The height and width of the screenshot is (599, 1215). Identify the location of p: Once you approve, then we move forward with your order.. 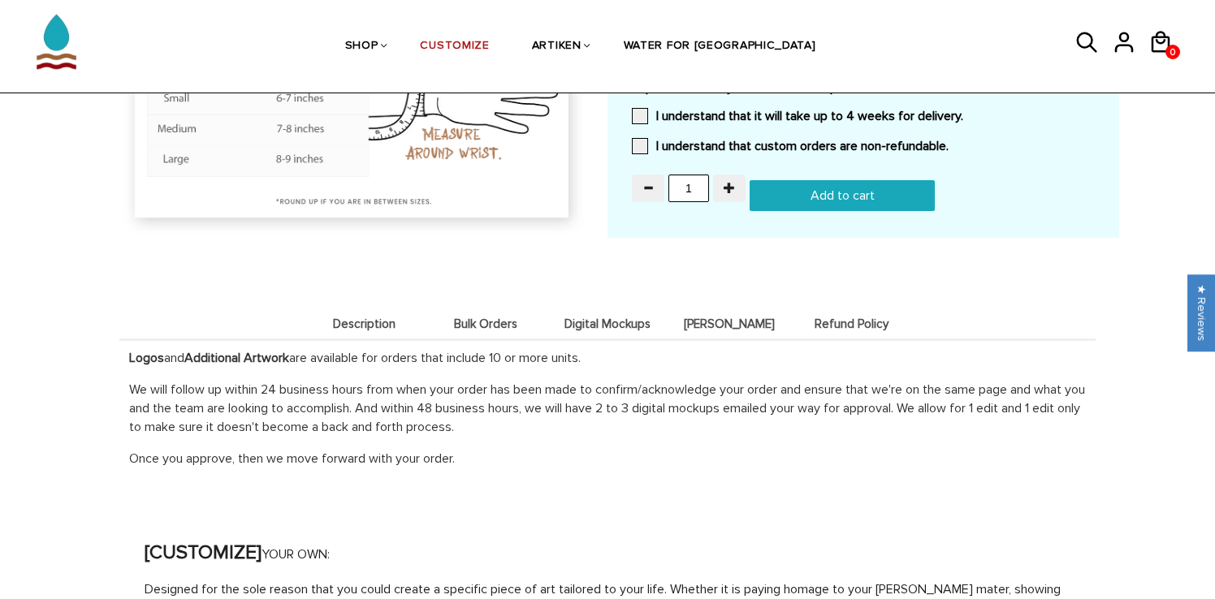
(608, 459).